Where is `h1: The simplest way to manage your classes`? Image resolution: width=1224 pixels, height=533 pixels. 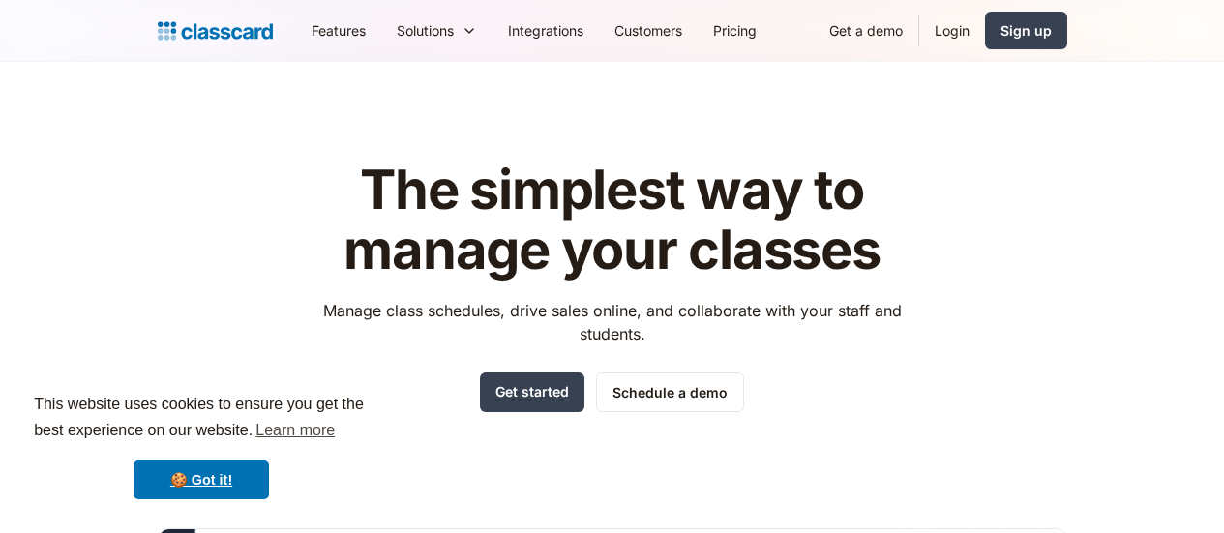
h1: The simplest way to manage your classes is located at coordinates (611, 220).